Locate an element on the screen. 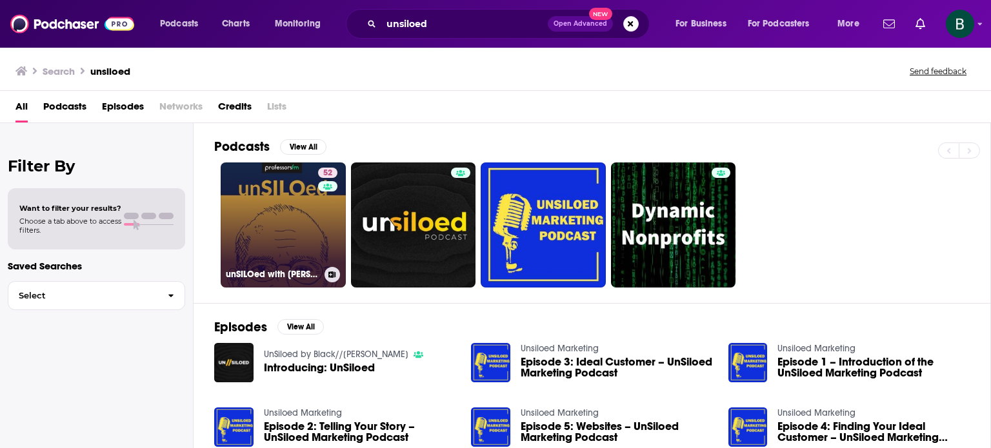 The height and width of the screenshot is (448, 991). span: Lists is located at coordinates (277, 109).